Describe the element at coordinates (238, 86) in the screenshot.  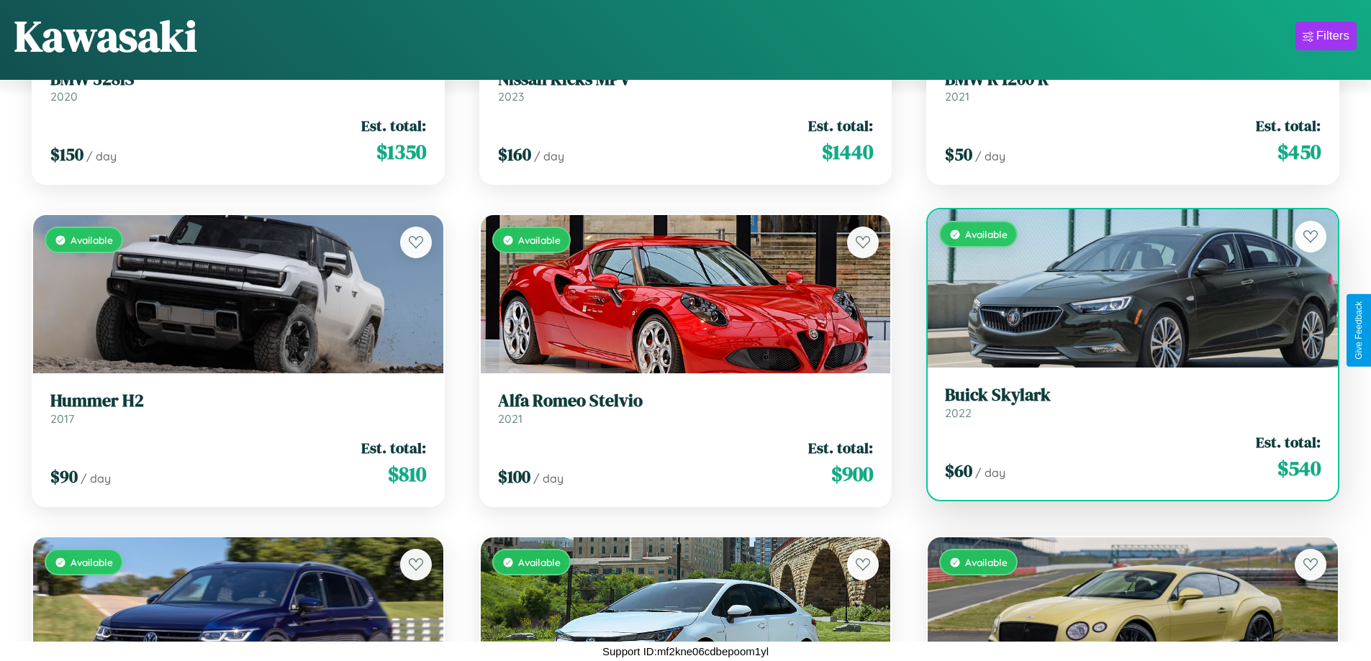
I see `a: BMW 328iS2020` at that location.